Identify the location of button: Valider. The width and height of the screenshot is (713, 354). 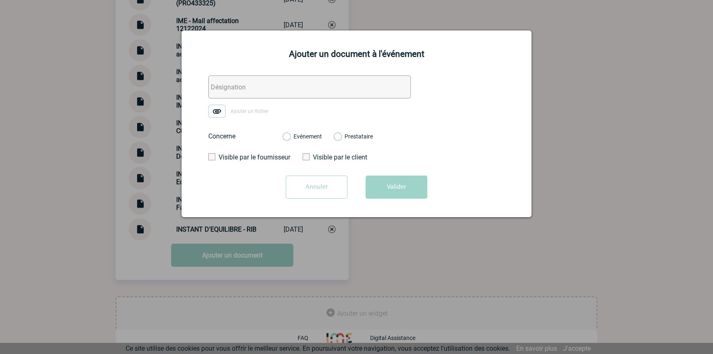
(397, 187).